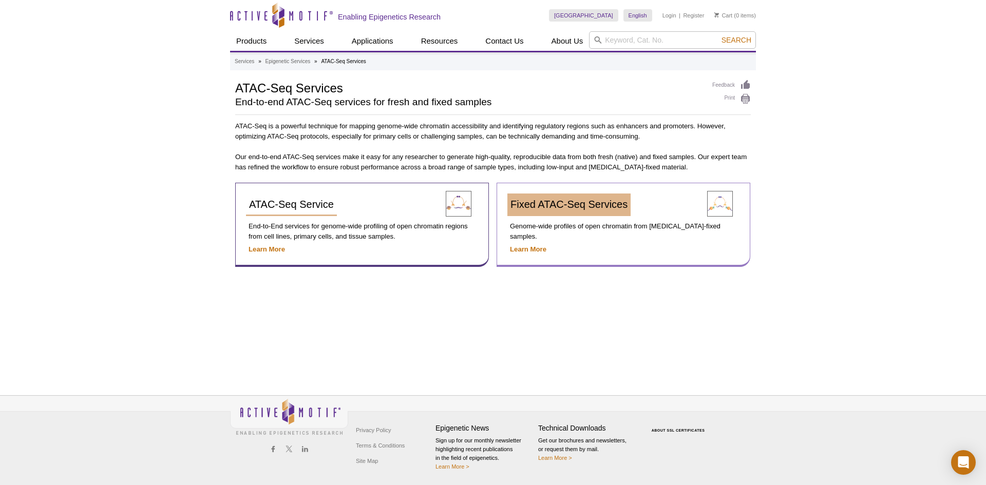  I want to click on h4: Technical Downloads, so click(587, 428).